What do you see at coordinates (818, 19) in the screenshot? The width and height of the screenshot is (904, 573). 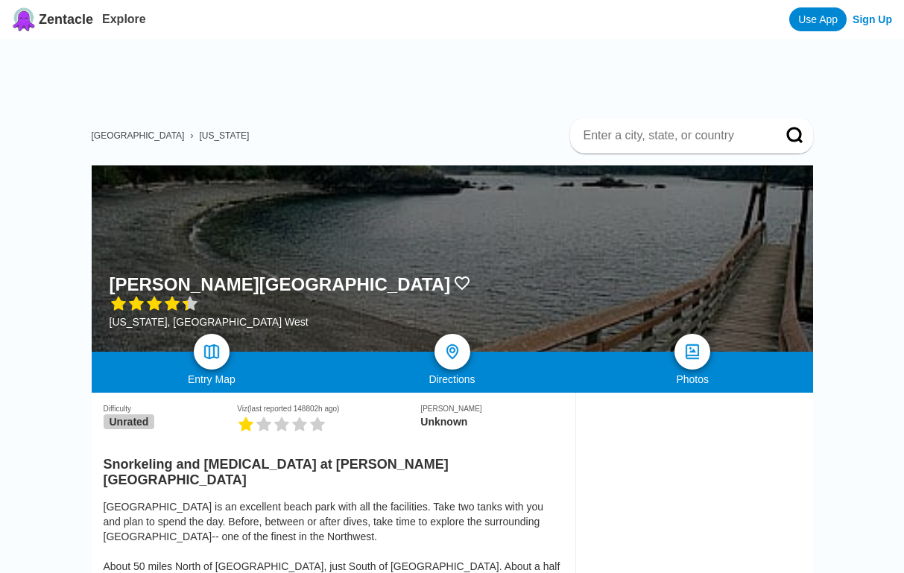 I see `a: Use App` at bounding box center [818, 19].